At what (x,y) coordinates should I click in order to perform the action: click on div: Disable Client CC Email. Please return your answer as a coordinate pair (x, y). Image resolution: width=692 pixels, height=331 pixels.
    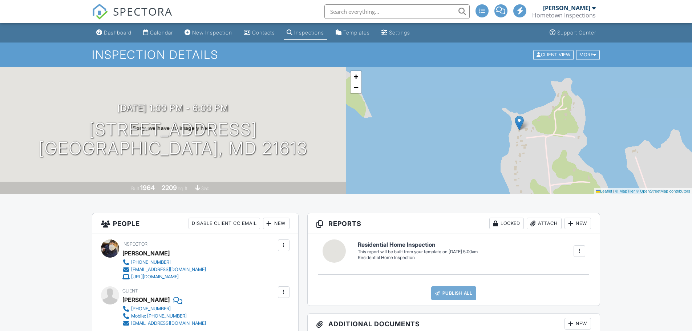
    Looking at the image, I should click on (224, 223).